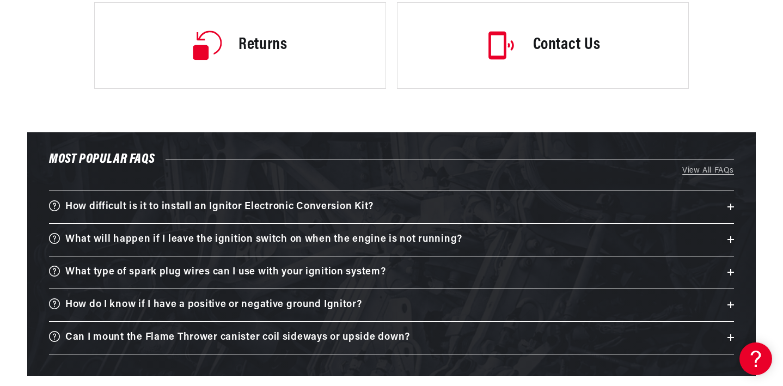 Image resolution: width=783 pixels, height=386 pixels. Describe the element at coordinates (225, 272) in the screenshot. I see `h3: What type of spark plug wires can I use with your ignition system?` at that location.